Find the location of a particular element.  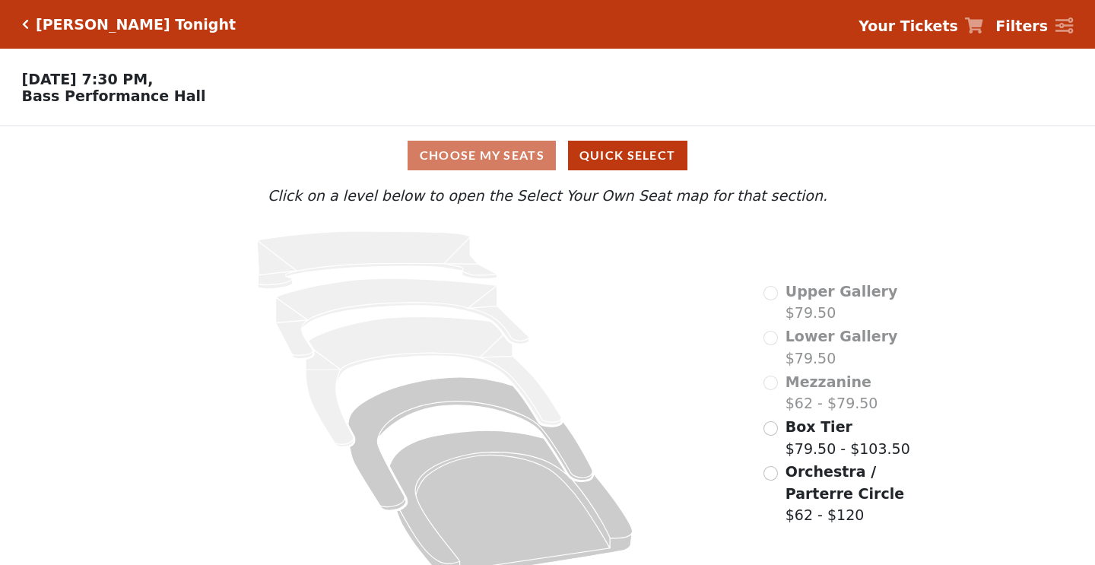

path: Lower Gallery - Seats Available: 0 is located at coordinates (402, 318).